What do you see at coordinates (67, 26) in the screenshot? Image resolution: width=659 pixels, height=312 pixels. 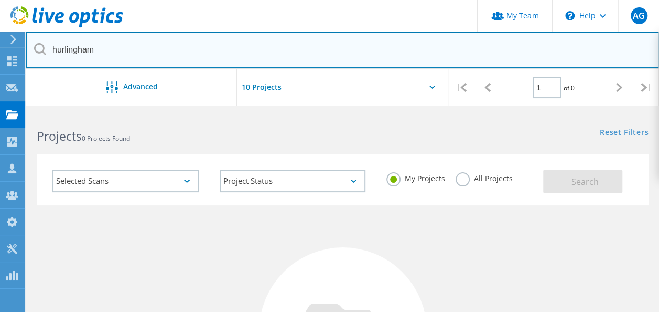 I see `a: Live Optics Dashboard` at bounding box center [67, 26].